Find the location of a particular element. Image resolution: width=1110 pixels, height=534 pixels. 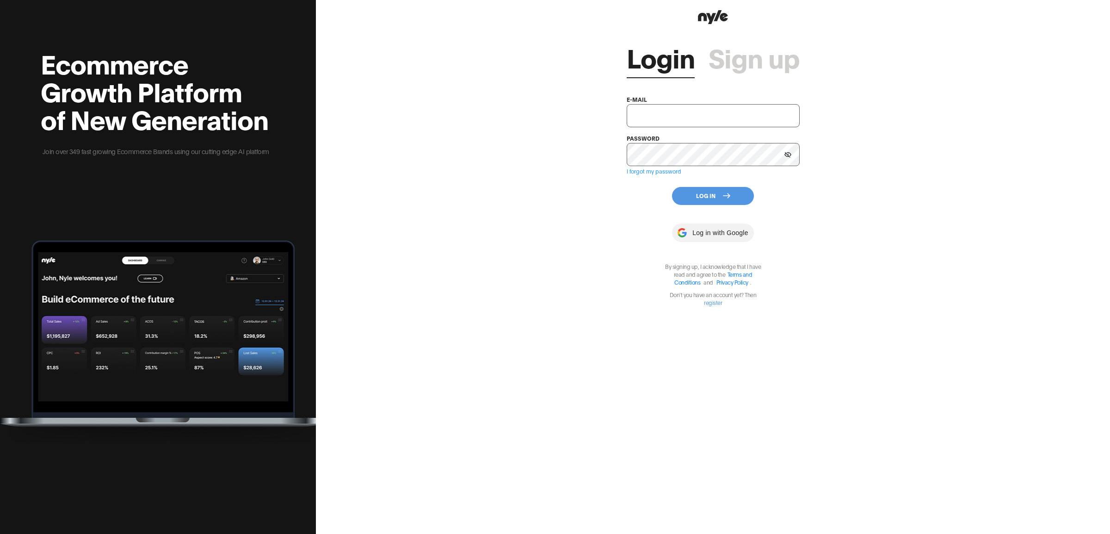

label: password is located at coordinates (643, 138).